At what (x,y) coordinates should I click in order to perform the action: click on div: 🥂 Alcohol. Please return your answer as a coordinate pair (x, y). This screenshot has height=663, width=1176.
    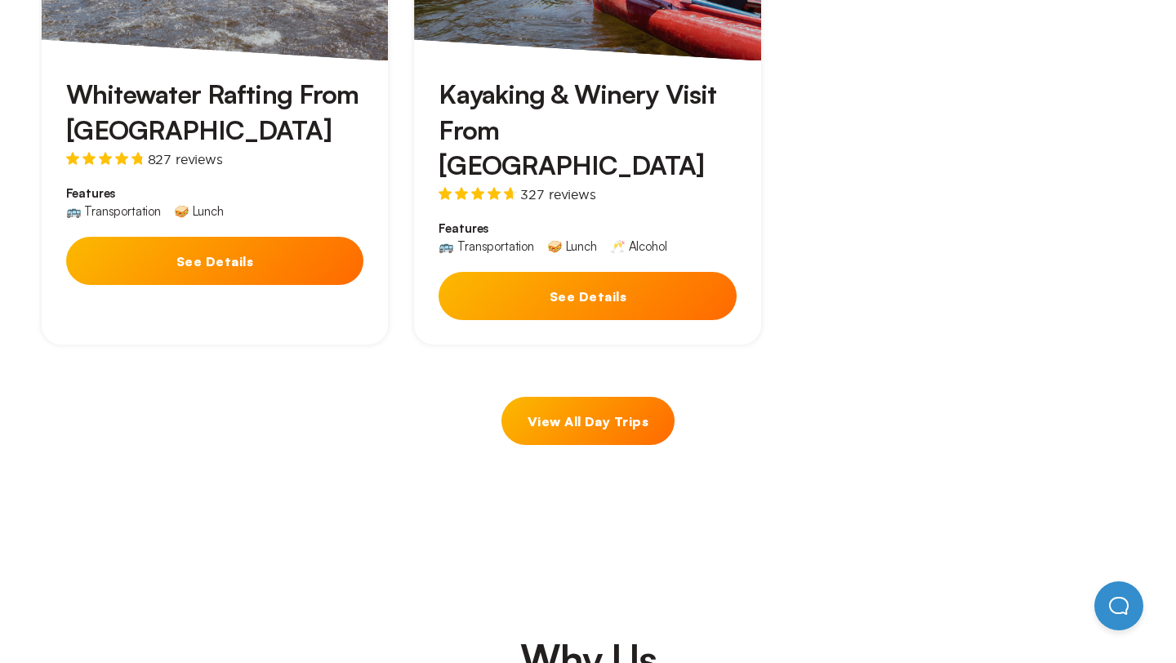
    Looking at the image, I should click on (639, 246).